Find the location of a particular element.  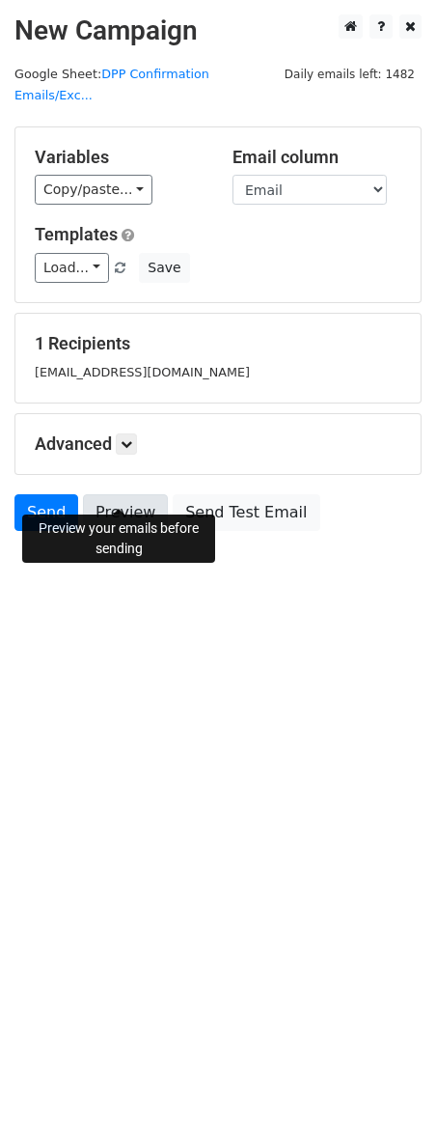

span: Daily emails left: 1482 is located at coordinates (350, 74).